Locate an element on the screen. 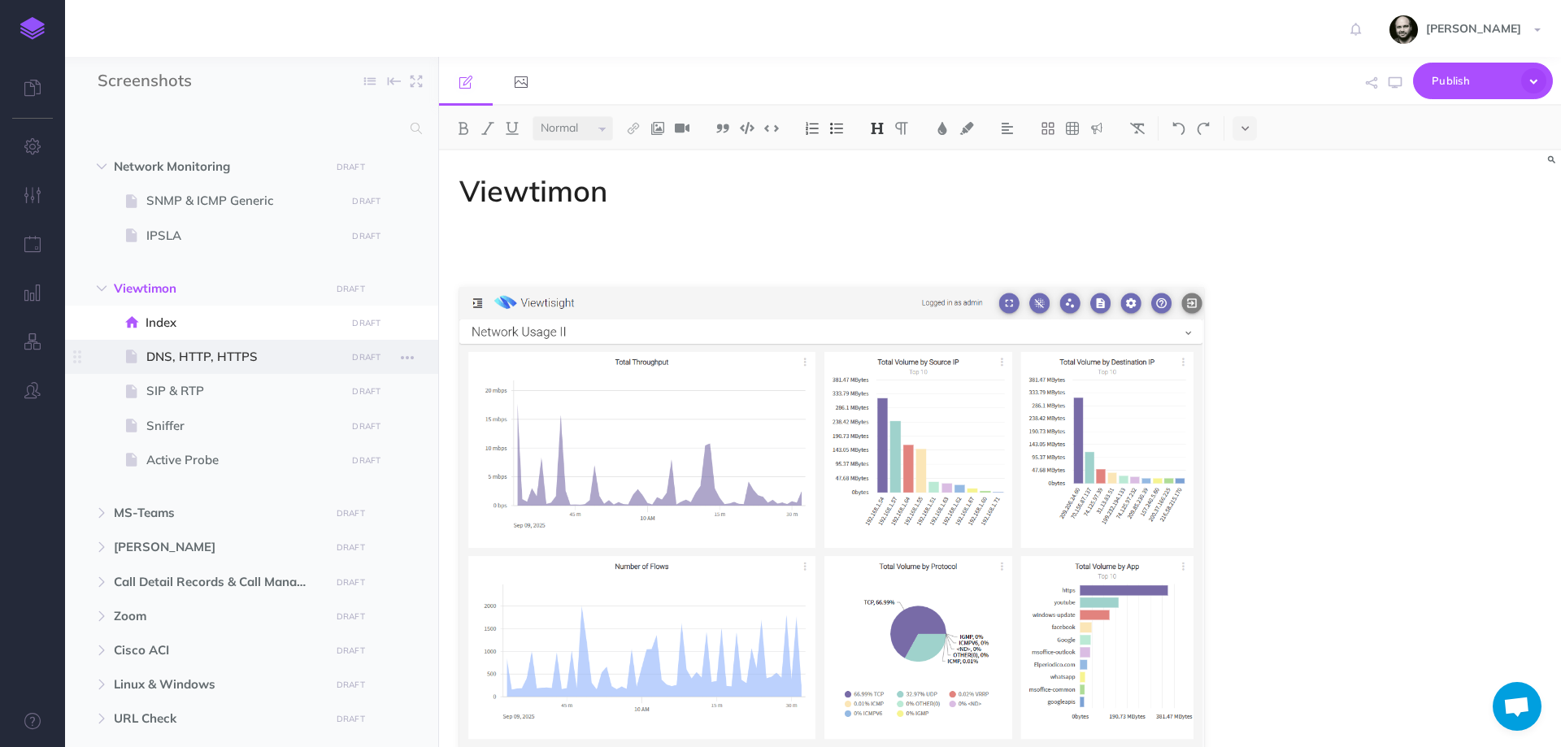  img: Bold button is located at coordinates (463, 128).